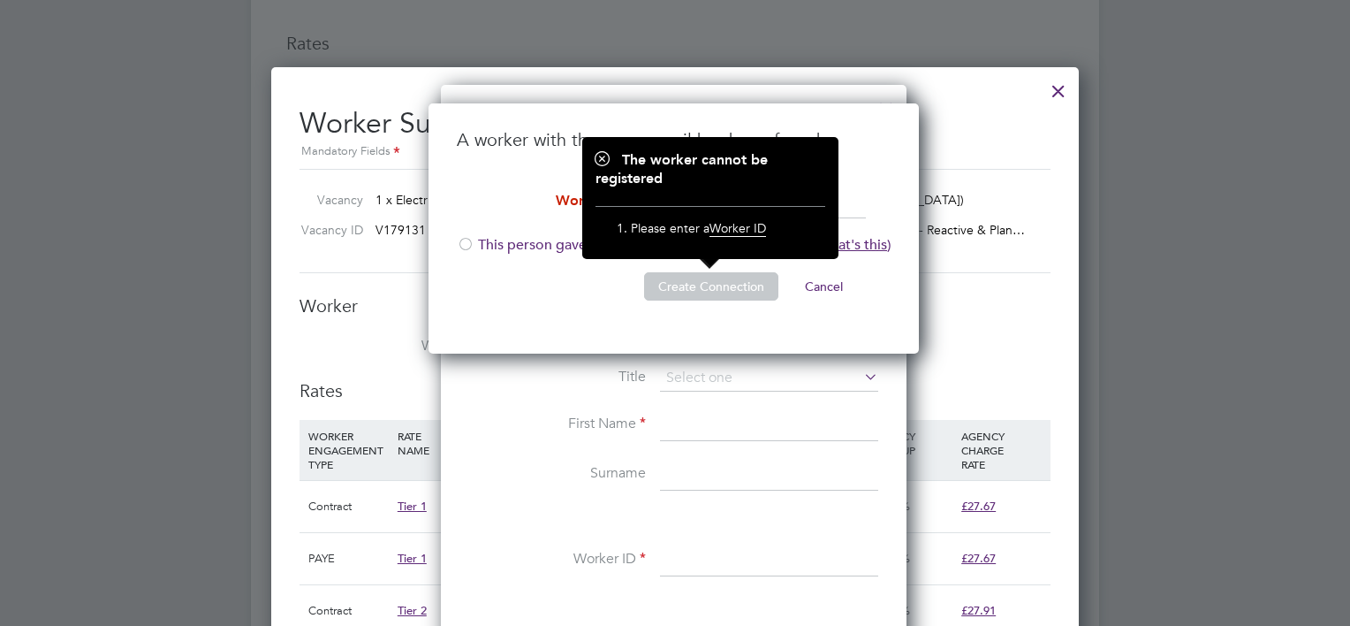  Describe the element at coordinates (675, 391) in the screenshot. I see `h3: Rates` at that location.